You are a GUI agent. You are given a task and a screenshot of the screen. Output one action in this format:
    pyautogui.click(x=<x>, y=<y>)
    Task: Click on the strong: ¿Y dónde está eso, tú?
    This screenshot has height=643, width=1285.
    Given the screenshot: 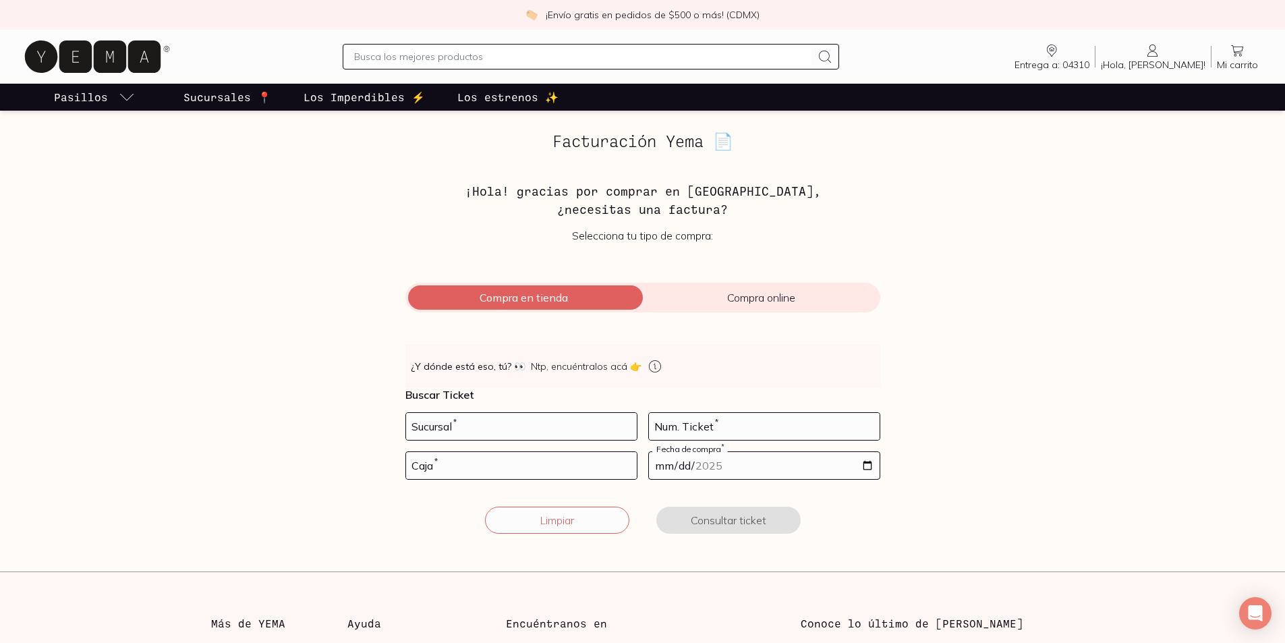 What is the action you would take?
    pyautogui.click(x=468, y=366)
    